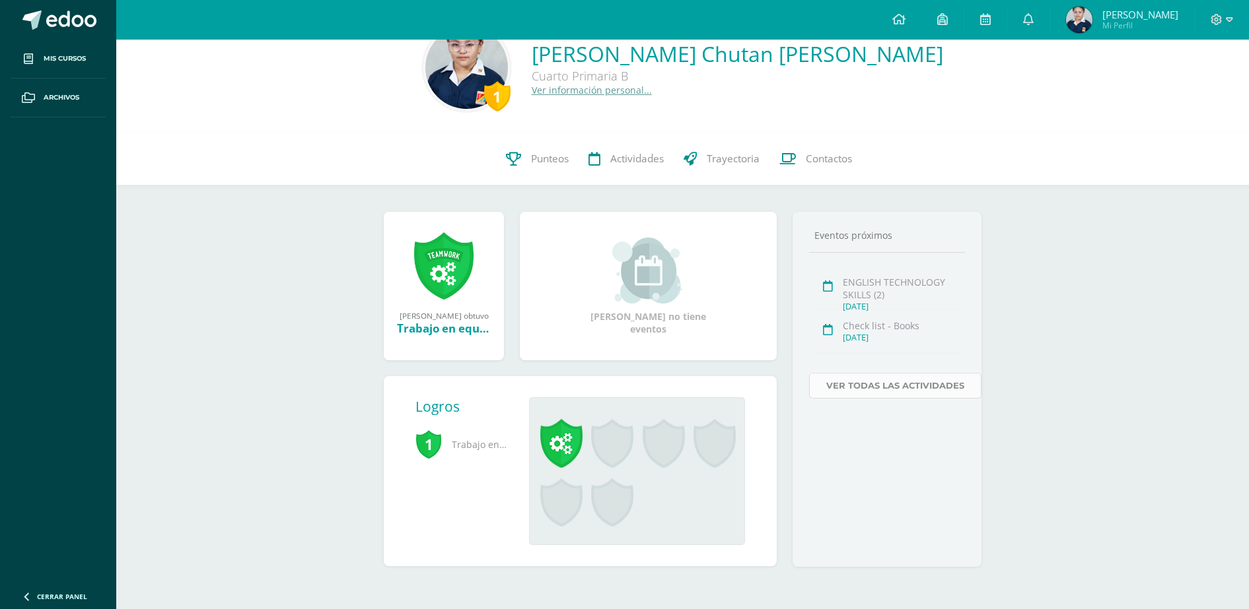 This screenshot has width=1249, height=609. What do you see at coordinates (58, 98) in the screenshot?
I see `a: Archivos` at bounding box center [58, 98].